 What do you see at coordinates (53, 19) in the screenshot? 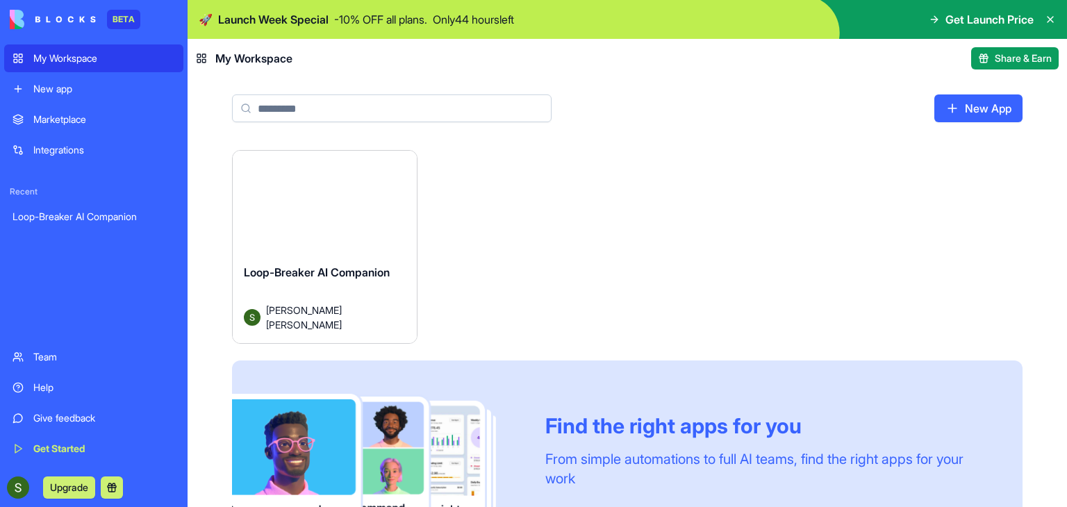
I see `img: logo` at bounding box center [53, 19].